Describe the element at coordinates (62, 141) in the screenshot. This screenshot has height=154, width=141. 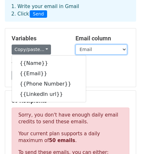
I see `strong: 50 emails` at that location.